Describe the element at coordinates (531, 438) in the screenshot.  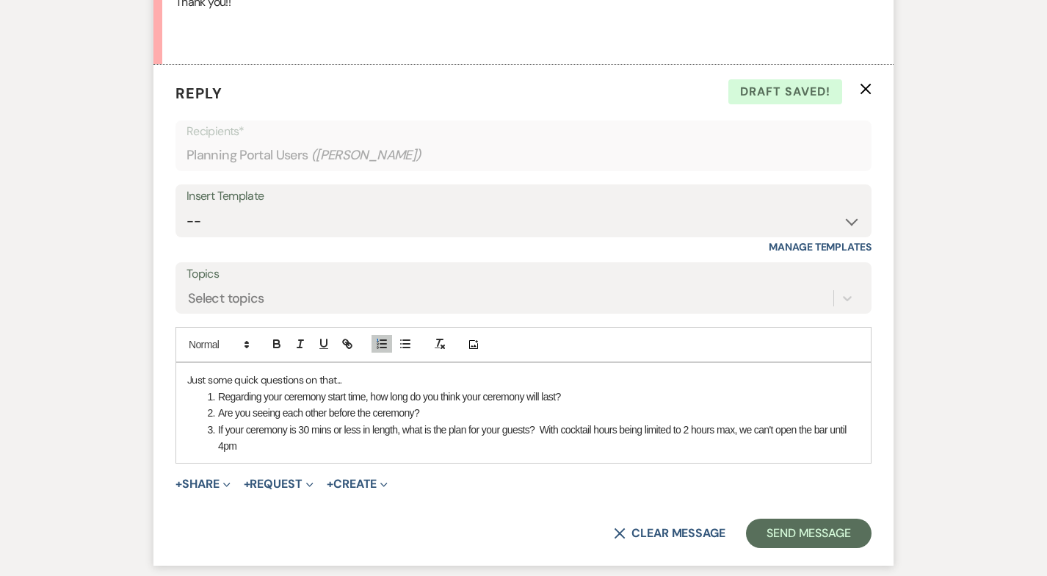
I see `li: If your ceremony is 30 mins or less in length, what is the plan for your guests? With cocktail ho...` at that location.